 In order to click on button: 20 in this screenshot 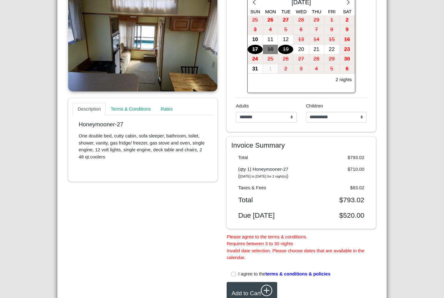, I will do `click(302, 50)`.